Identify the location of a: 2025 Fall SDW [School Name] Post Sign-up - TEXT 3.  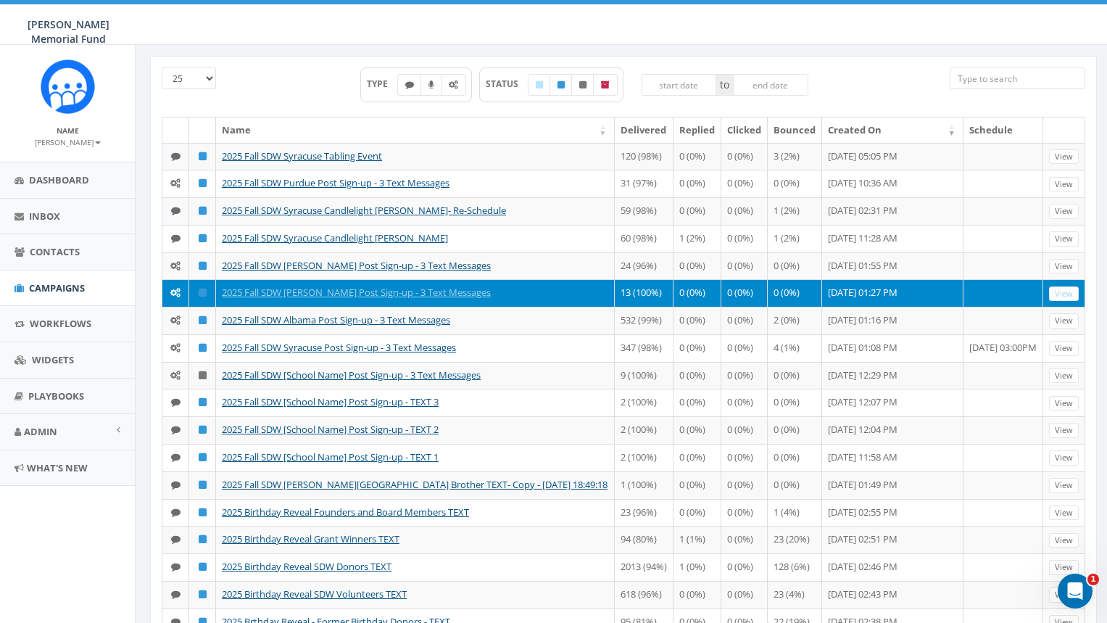
(330, 402).